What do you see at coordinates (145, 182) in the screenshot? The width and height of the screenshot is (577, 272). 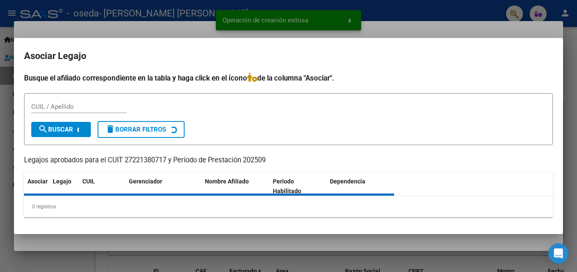 I see `span: Gerenciador` at bounding box center [145, 182].